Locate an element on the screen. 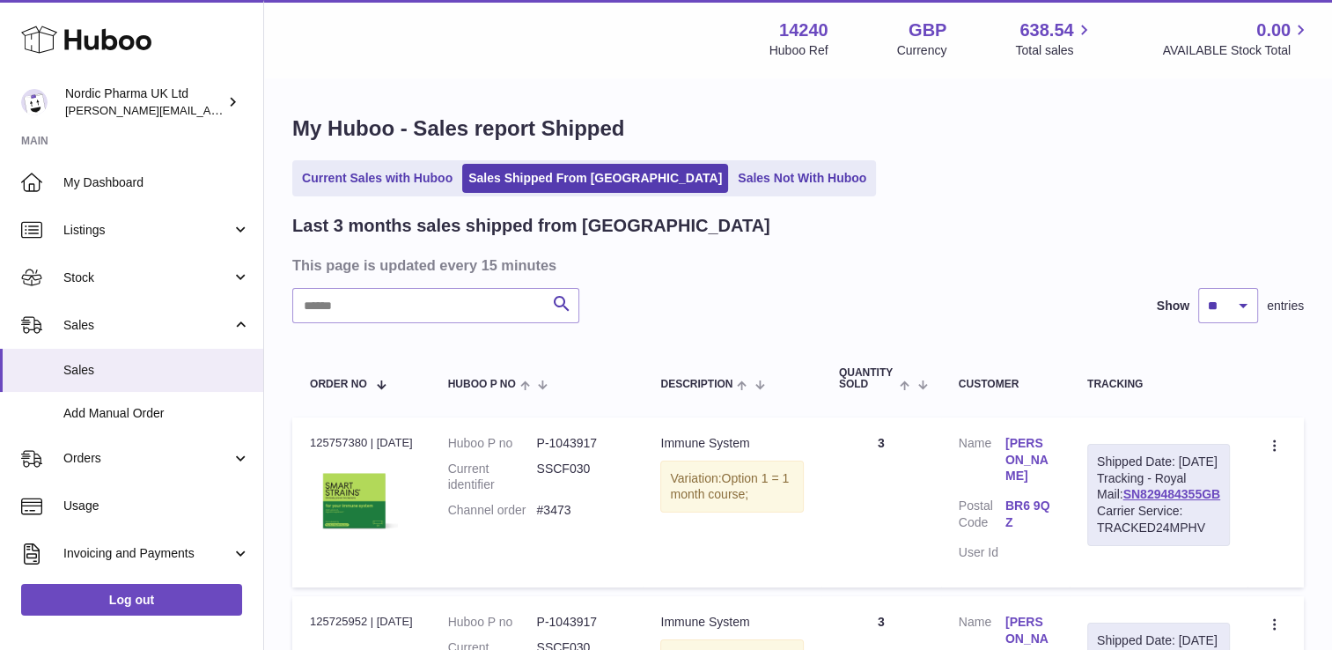 The height and width of the screenshot is (650, 1332). span: Stock is located at coordinates (147, 277).